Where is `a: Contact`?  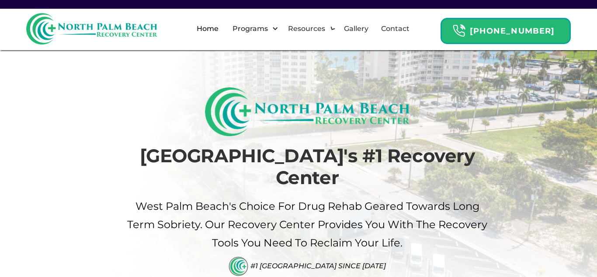 a: Contact is located at coordinates (395, 29).